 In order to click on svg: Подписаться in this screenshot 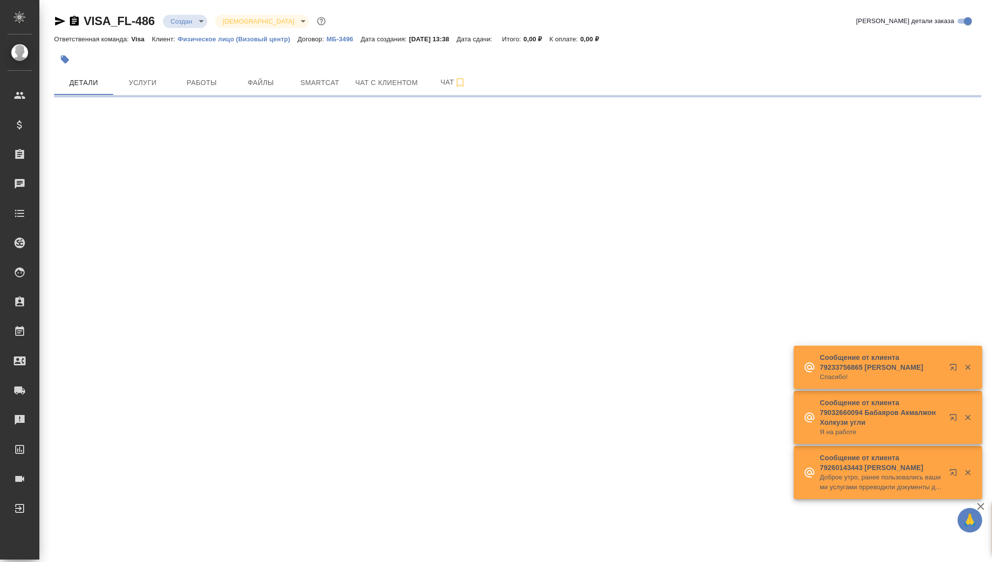, I will do `click(460, 83)`.